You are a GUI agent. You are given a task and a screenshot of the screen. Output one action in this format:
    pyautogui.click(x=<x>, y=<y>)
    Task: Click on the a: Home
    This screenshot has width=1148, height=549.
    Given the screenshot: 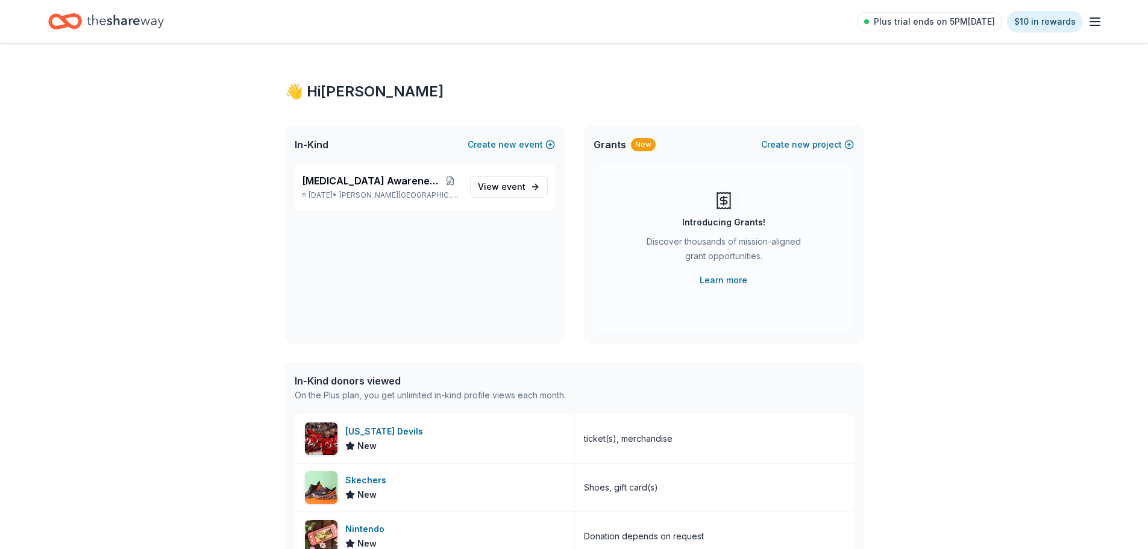 What is the action you would take?
    pyautogui.click(x=106, y=21)
    